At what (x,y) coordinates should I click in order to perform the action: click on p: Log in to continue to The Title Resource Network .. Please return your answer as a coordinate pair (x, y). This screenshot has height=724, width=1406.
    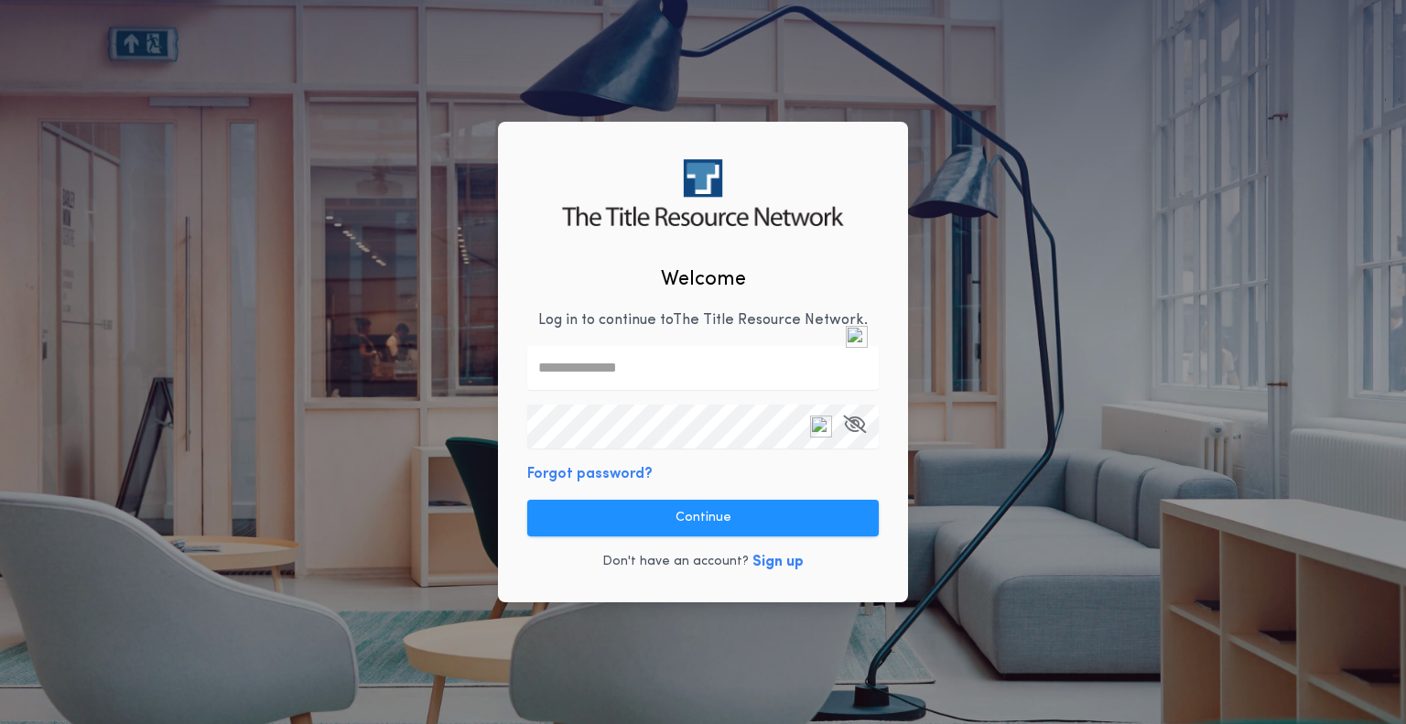
    Looking at the image, I should click on (703, 320).